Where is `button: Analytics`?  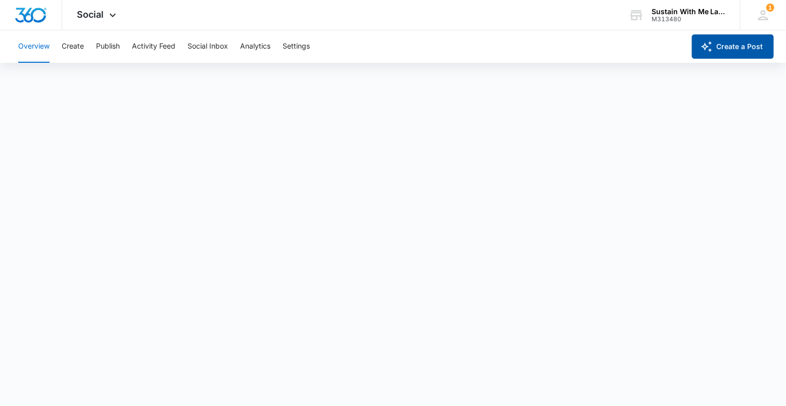
button: Analytics is located at coordinates (255, 47).